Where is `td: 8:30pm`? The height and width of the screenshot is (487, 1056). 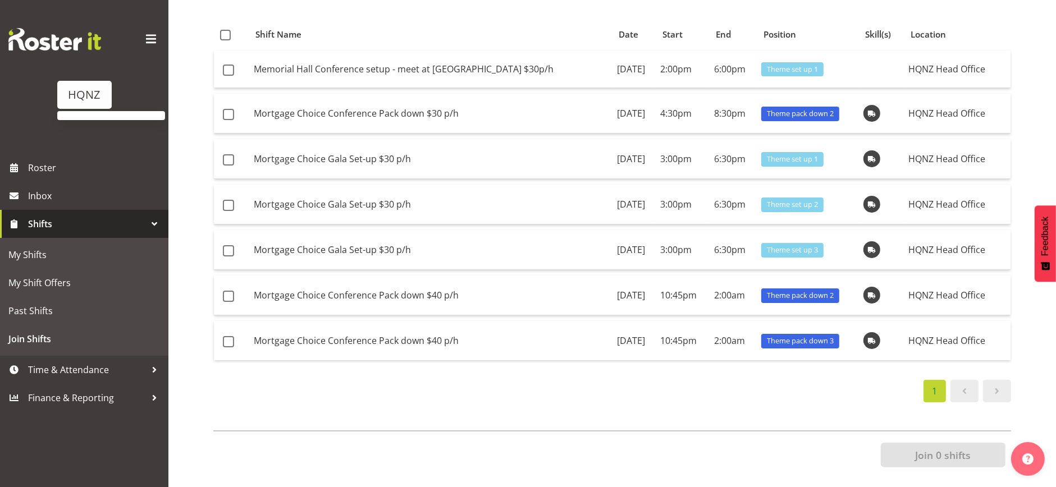 td: 8:30pm is located at coordinates (733, 113).